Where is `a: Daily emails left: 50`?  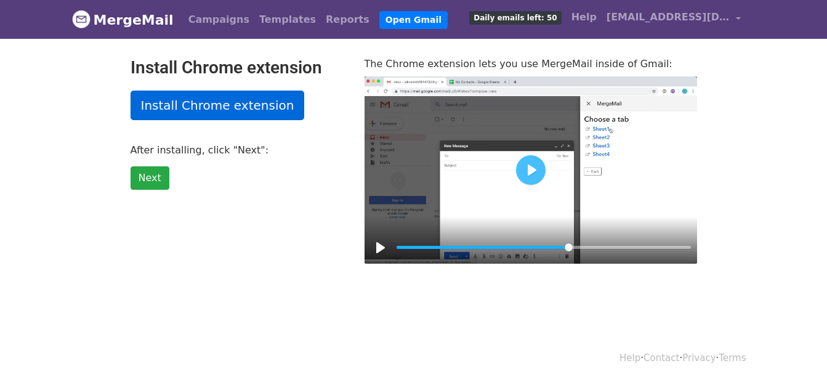
a: Daily emails left: 50 is located at coordinates (515, 17).